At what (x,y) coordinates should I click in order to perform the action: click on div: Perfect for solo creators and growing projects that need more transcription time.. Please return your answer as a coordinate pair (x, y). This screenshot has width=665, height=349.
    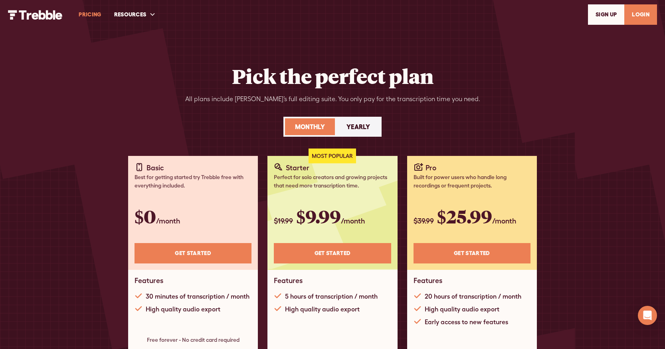
    Looking at the image, I should click on (332, 181).